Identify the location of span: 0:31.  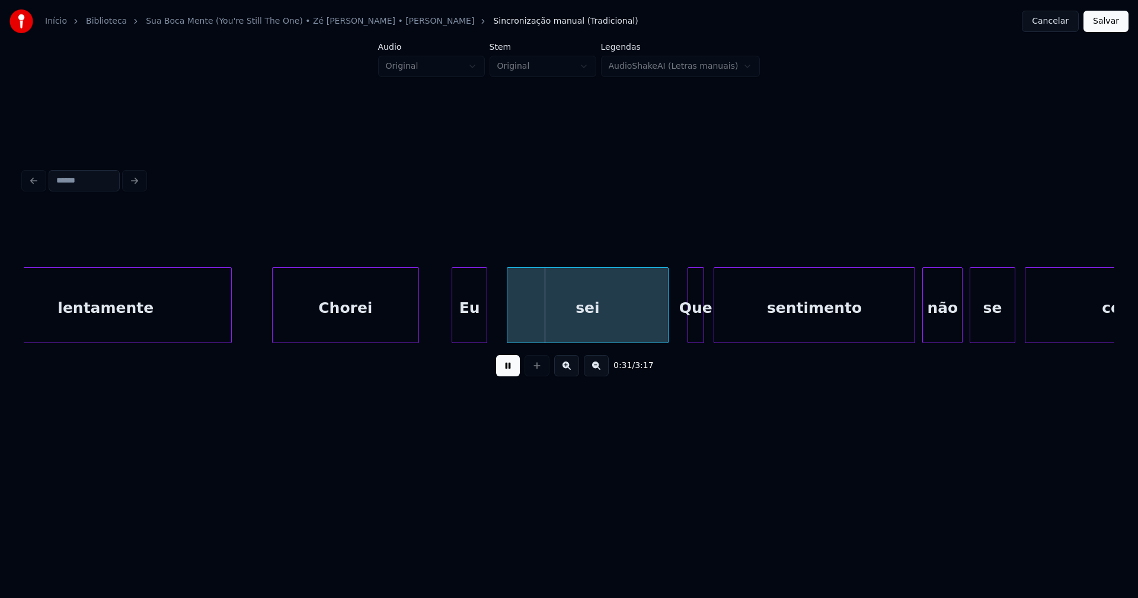
(622, 366).